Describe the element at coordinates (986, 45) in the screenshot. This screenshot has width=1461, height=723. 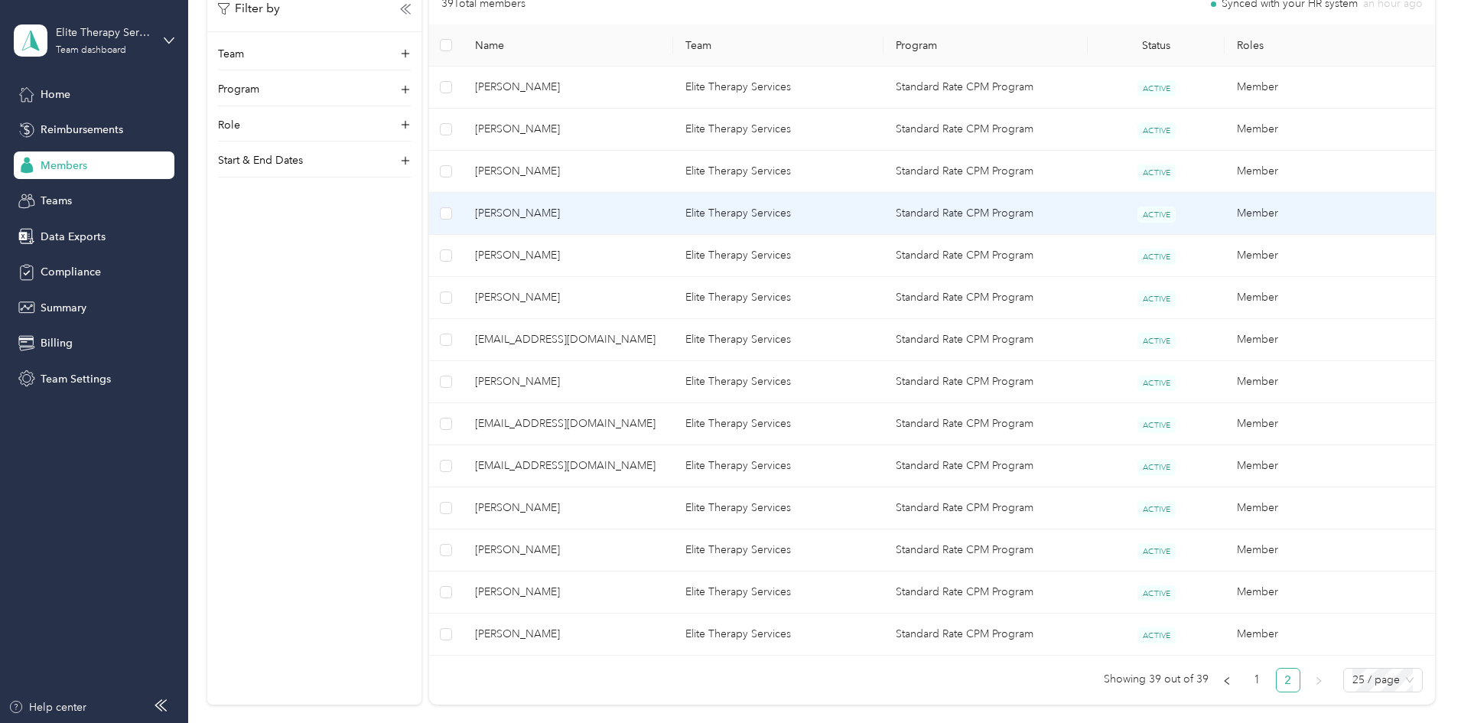
I see `th: Program` at that location.